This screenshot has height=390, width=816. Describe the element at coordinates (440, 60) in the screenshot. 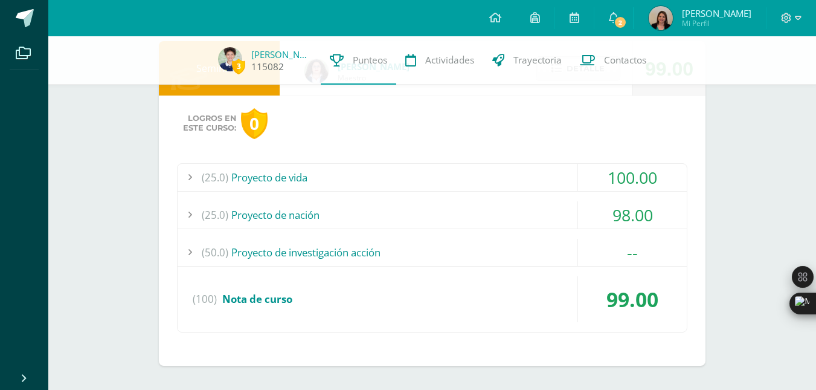

I see `a: Actividades` at that location.